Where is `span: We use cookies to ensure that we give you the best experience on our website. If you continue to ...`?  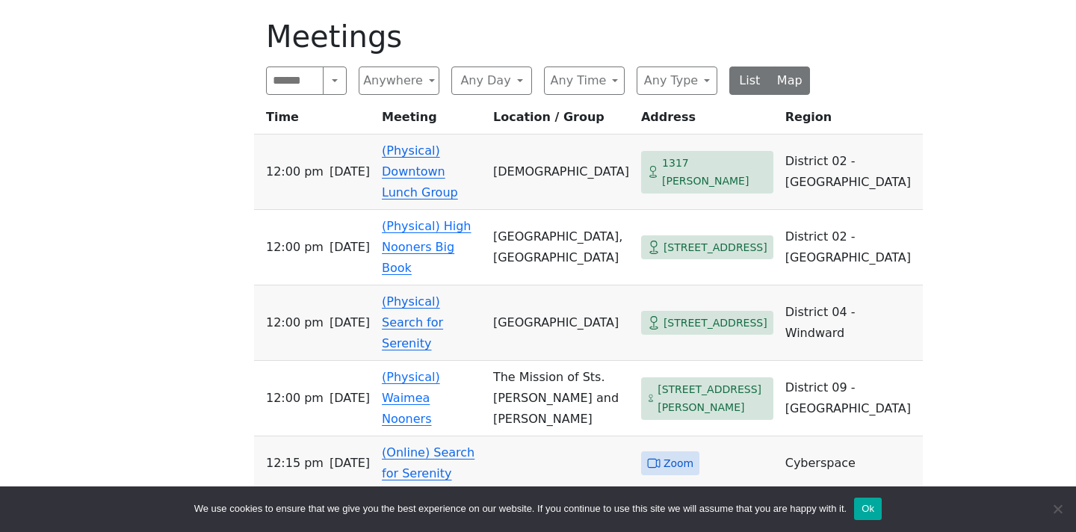
span: We use cookies to ensure that we give you the best experience on our website. If you continue to ... is located at coordinates (520, 509).